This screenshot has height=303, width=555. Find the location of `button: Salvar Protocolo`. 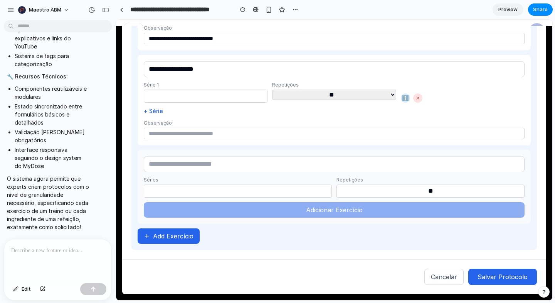

button: Salvar Protocolo is located at coordinates (386, 258).